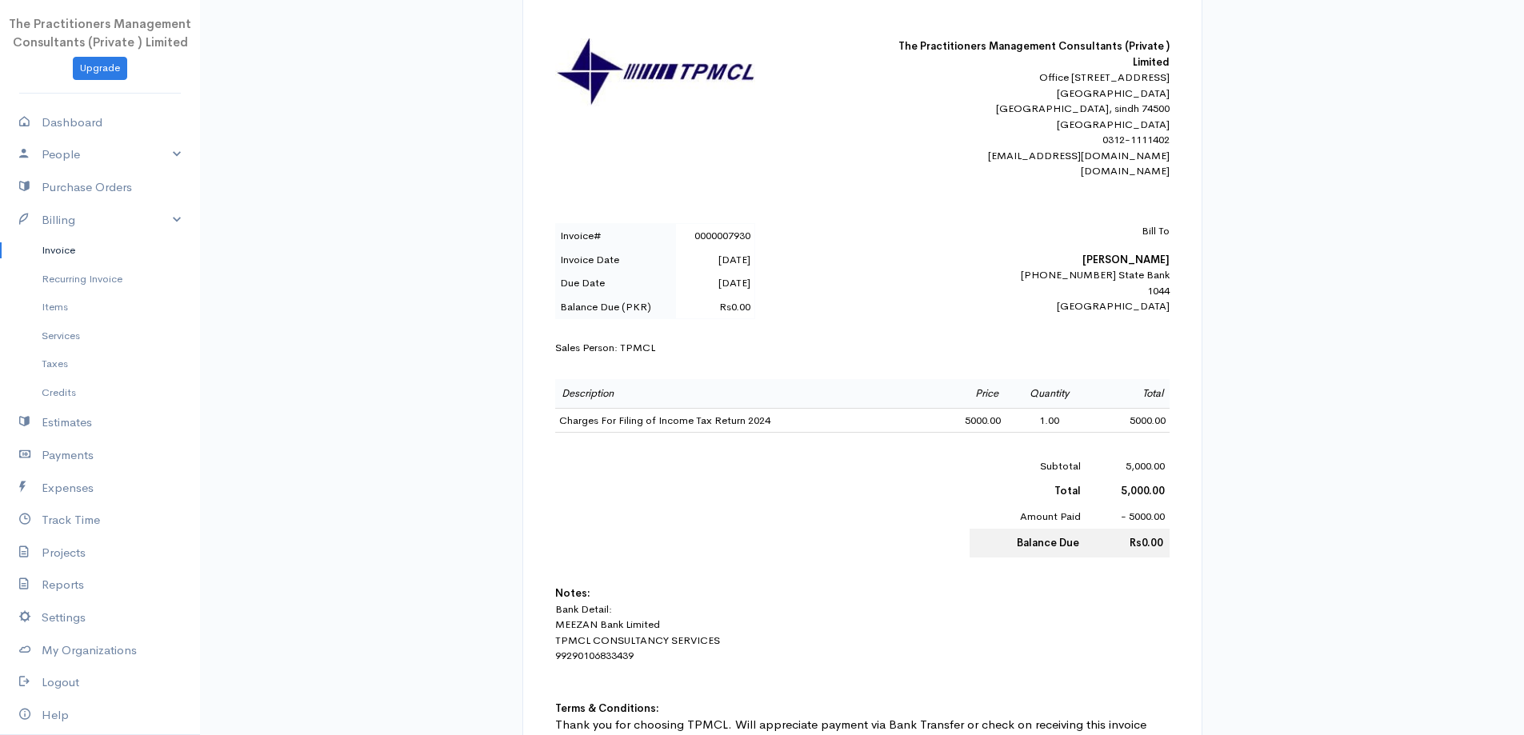  Describe the element at coordinates (100, 68) in the screenshot. I see `a: Upgrade` at that location.